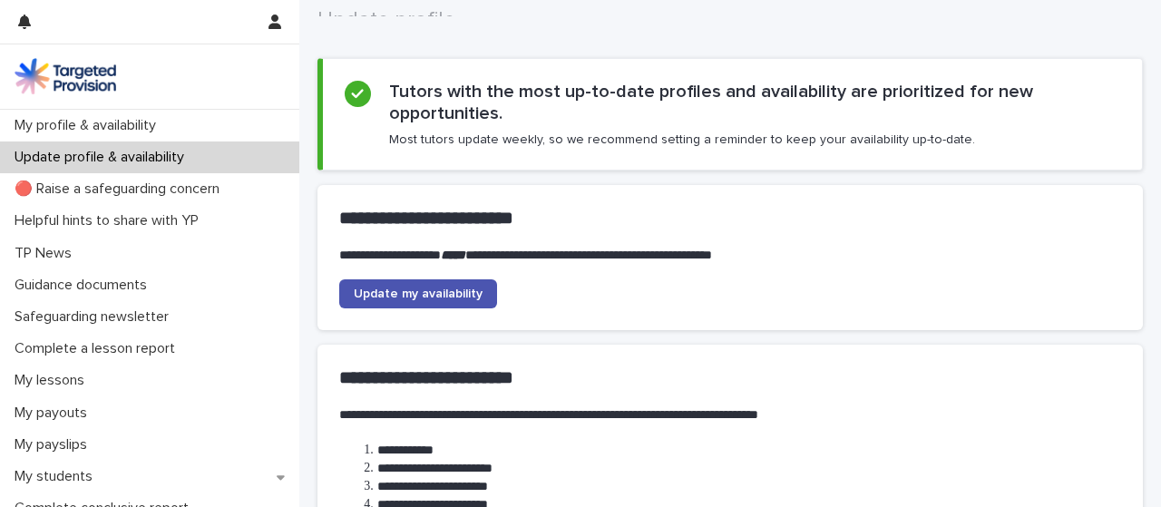 Image resolution: width=1161 pixels, height=507 pixels. Describe the element at coordinates (418, 294) in the screenshot. I see `a: Update my availability` at that location.